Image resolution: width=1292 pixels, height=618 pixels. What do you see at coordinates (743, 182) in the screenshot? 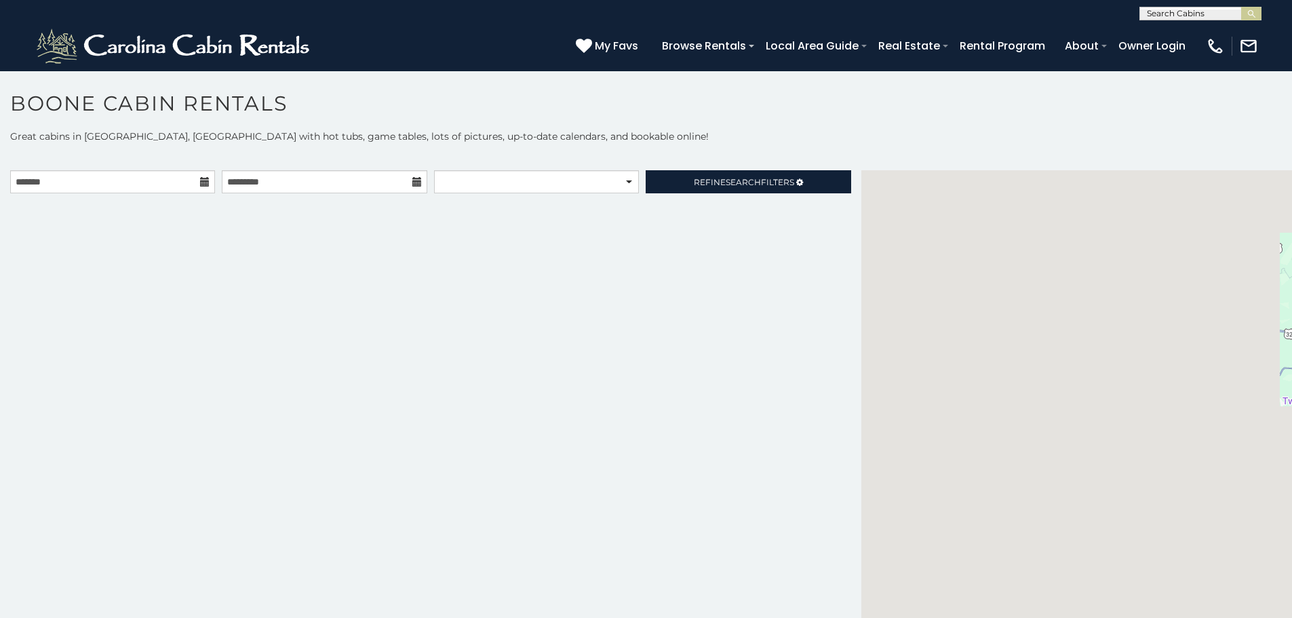
I see `span: Search` at bounding box center [743, 182].